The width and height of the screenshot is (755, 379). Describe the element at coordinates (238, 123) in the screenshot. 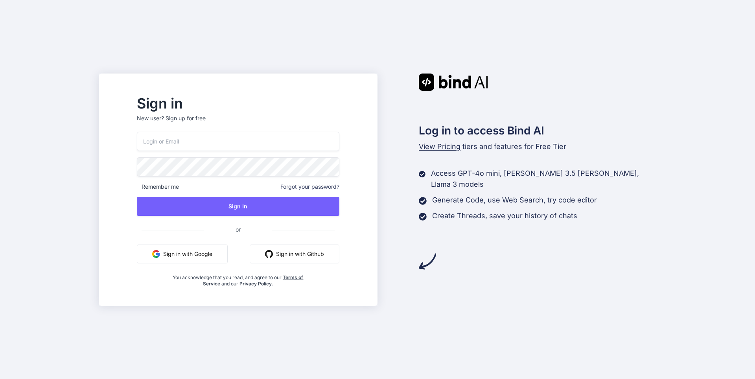

I see `p: New user?` at that location.